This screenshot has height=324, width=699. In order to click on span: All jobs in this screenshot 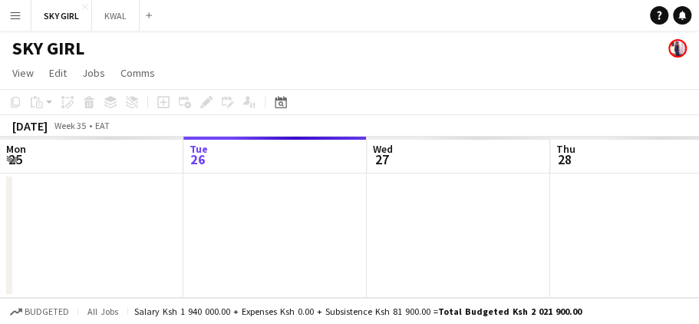, I will do `click(103, 311)`.